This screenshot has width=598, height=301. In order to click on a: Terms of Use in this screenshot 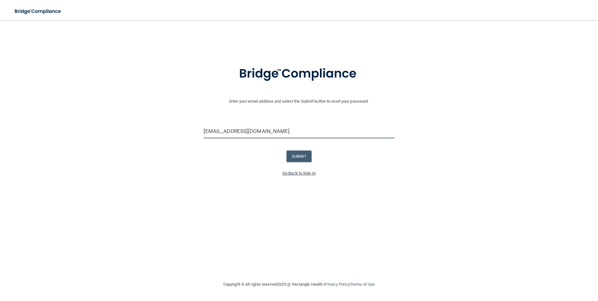, I will do `click(363, 284)`.